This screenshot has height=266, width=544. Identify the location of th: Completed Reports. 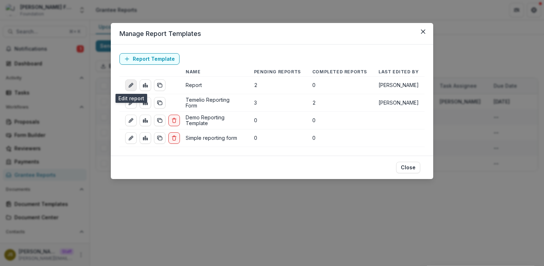
(340, 72).